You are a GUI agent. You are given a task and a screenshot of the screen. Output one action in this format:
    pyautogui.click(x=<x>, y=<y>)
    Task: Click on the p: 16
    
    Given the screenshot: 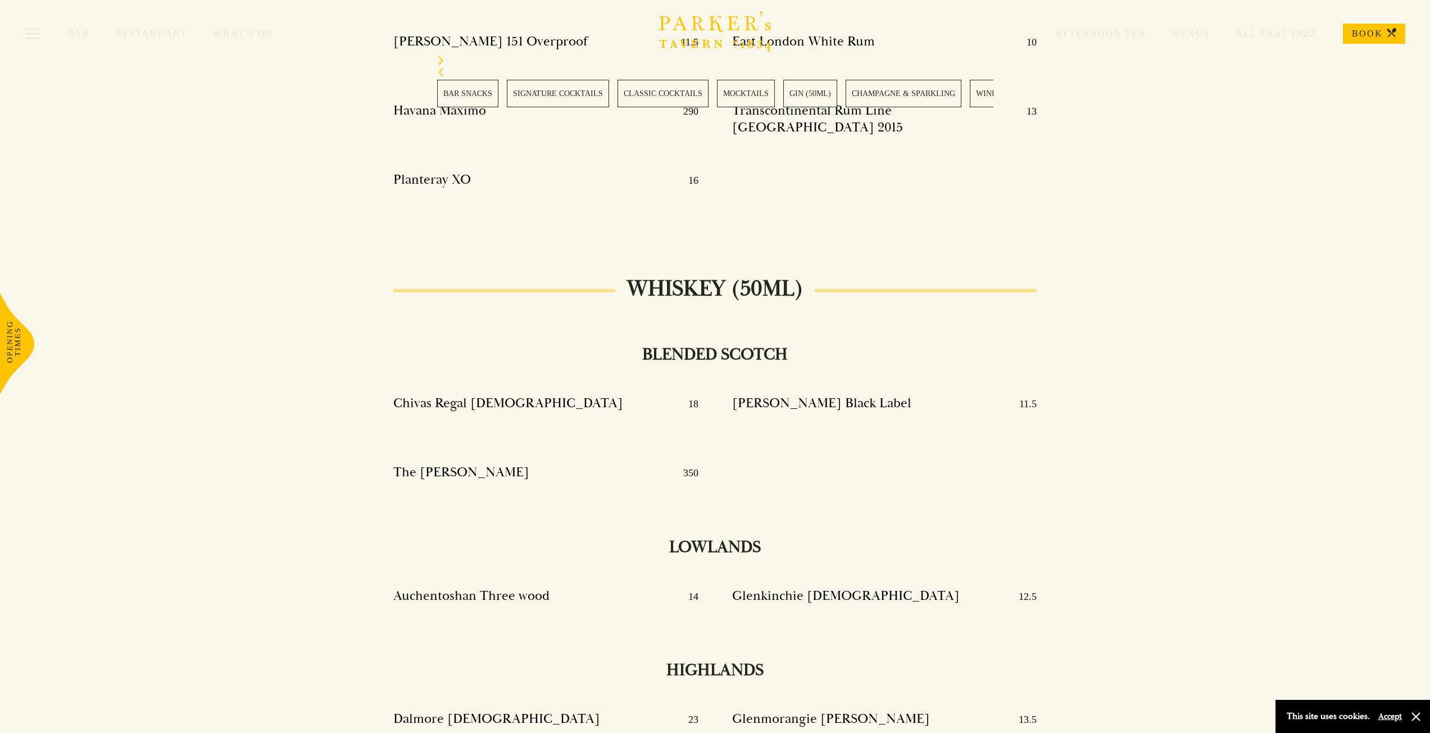 What is the action you would take?
    pyautogui.click(x=688, y=180)
    